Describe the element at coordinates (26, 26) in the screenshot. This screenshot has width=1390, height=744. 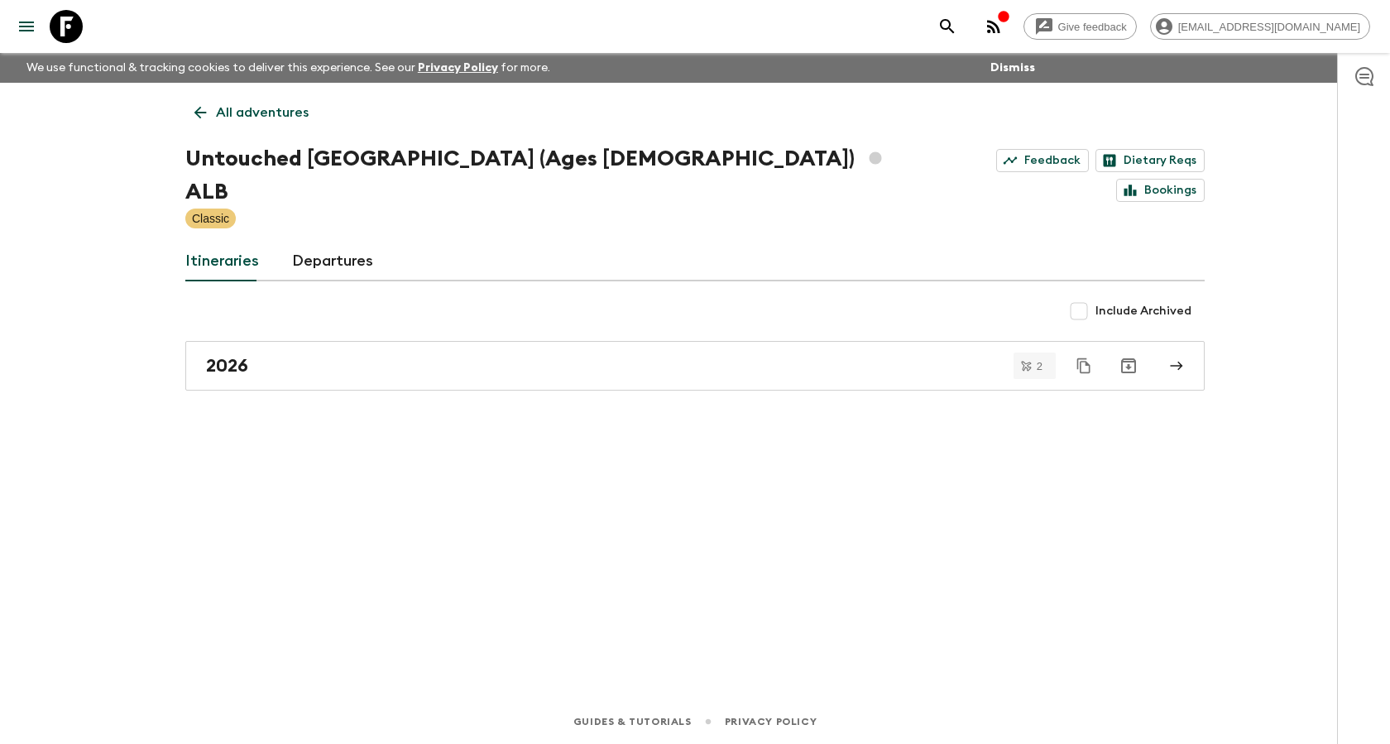
I see `button: menu` at that location.